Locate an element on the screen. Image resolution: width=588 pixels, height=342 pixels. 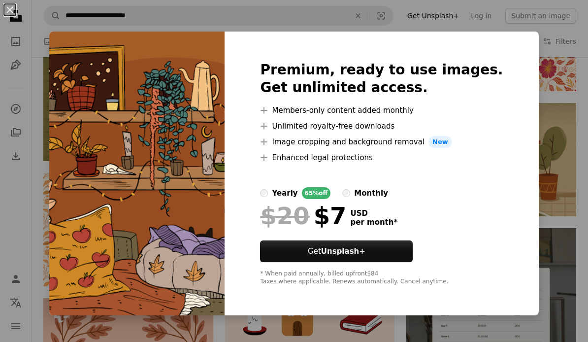
li: Enhanced legal protections is located at coordinates (381, 158).